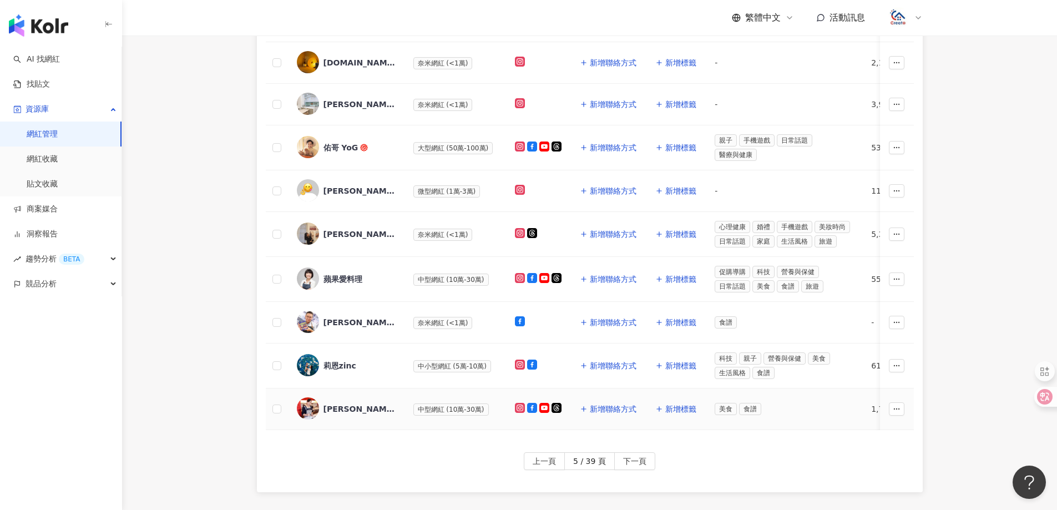 Image resolution: width=1057 pixels, height=510 pixels. Describe the element at coordinates (32, 84) in the screenshot. I see `a: 找貼文` at that location.